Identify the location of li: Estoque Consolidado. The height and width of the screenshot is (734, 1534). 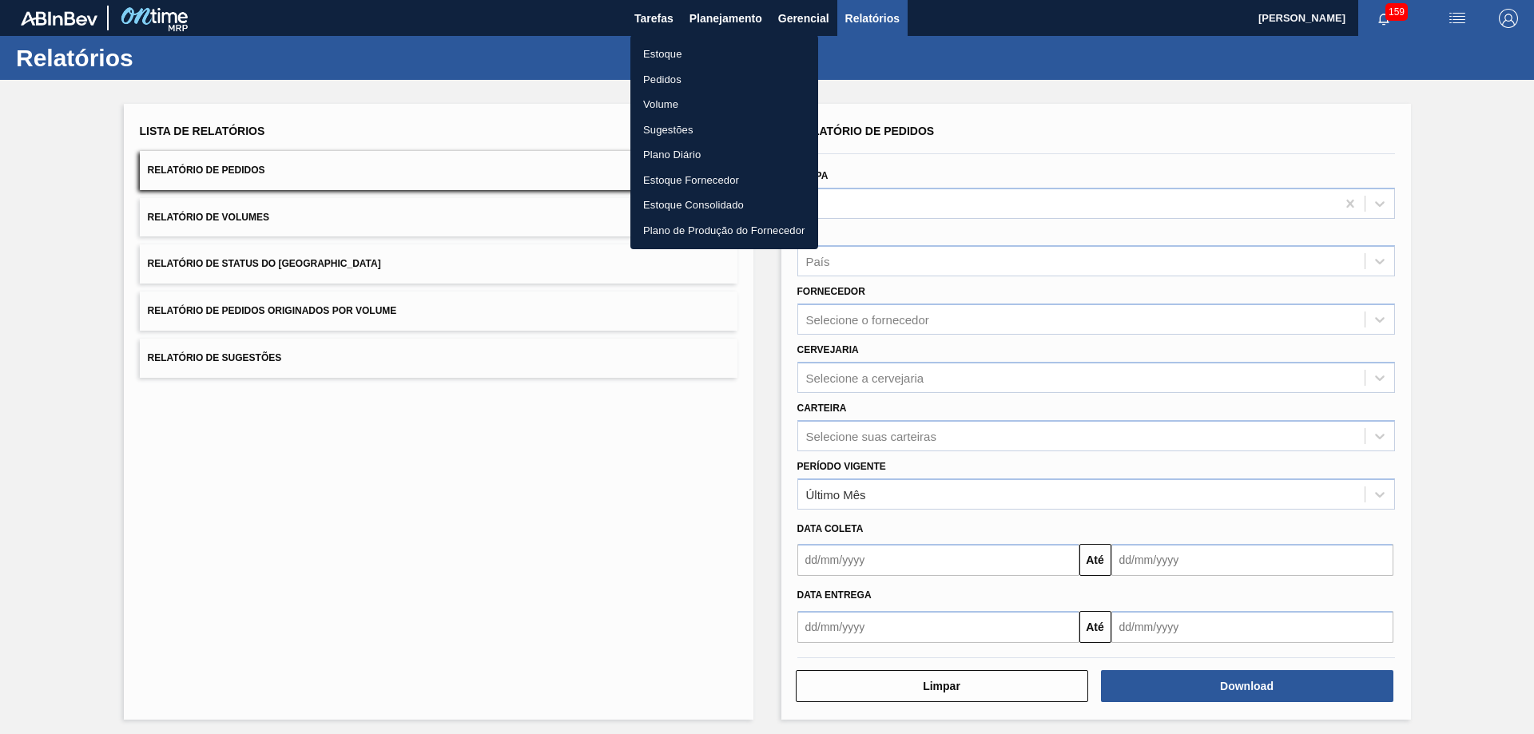
(724, 205).